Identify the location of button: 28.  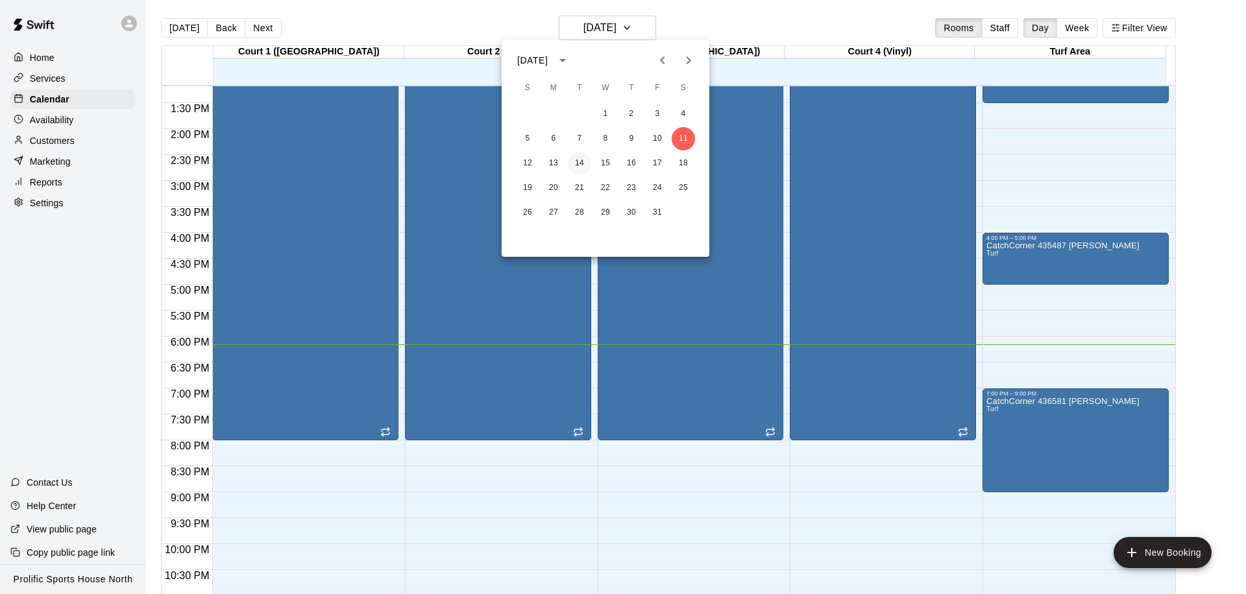
(580, 213).